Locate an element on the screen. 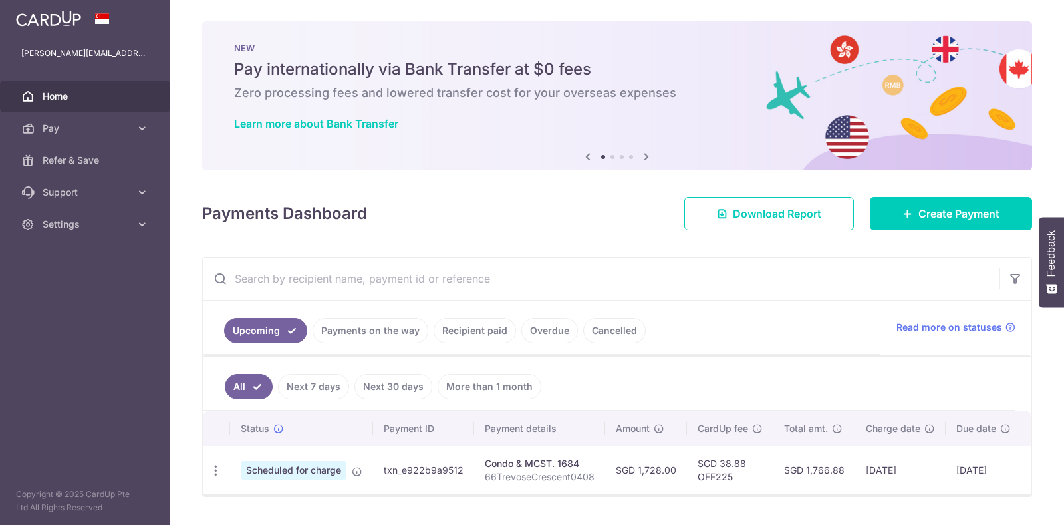 The image size is (1064, 525). th: Payment ID is located at coordinates (424, 428).